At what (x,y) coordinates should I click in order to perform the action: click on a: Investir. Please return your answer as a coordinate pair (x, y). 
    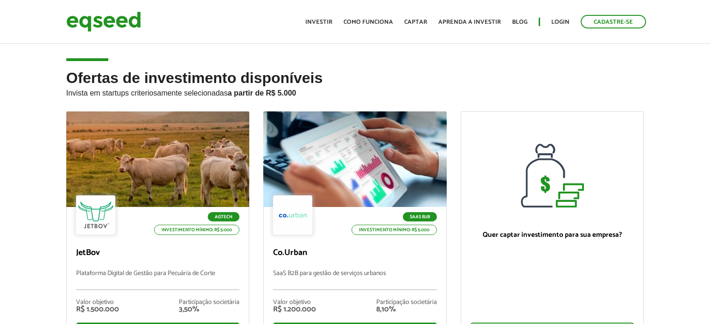
    Looking at the image, I should click on (319, 22).